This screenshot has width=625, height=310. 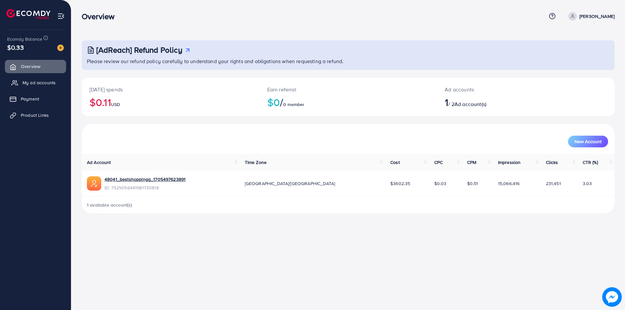 What do you see at coordinates (446, 102) in the screenshot?
I see `span: 1` at bounding box center [446, 102].